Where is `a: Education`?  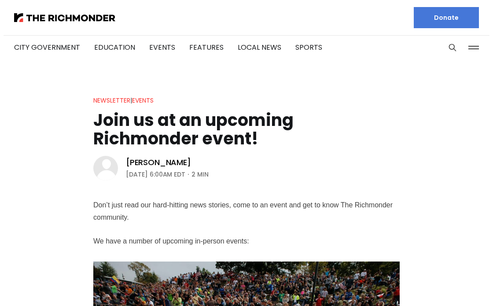
a: Education is located at coordinates (114, 47).